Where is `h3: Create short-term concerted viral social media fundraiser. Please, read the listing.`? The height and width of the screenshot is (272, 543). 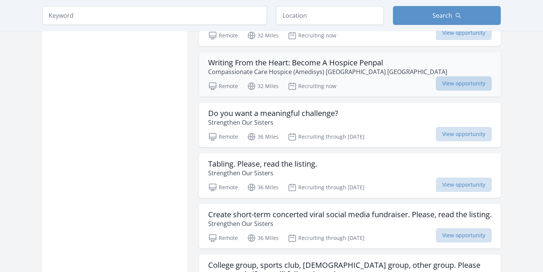 h3: Create short-term concerted viral social media fundraiser. Please, read the listing. is located at coordinates (350, 214).